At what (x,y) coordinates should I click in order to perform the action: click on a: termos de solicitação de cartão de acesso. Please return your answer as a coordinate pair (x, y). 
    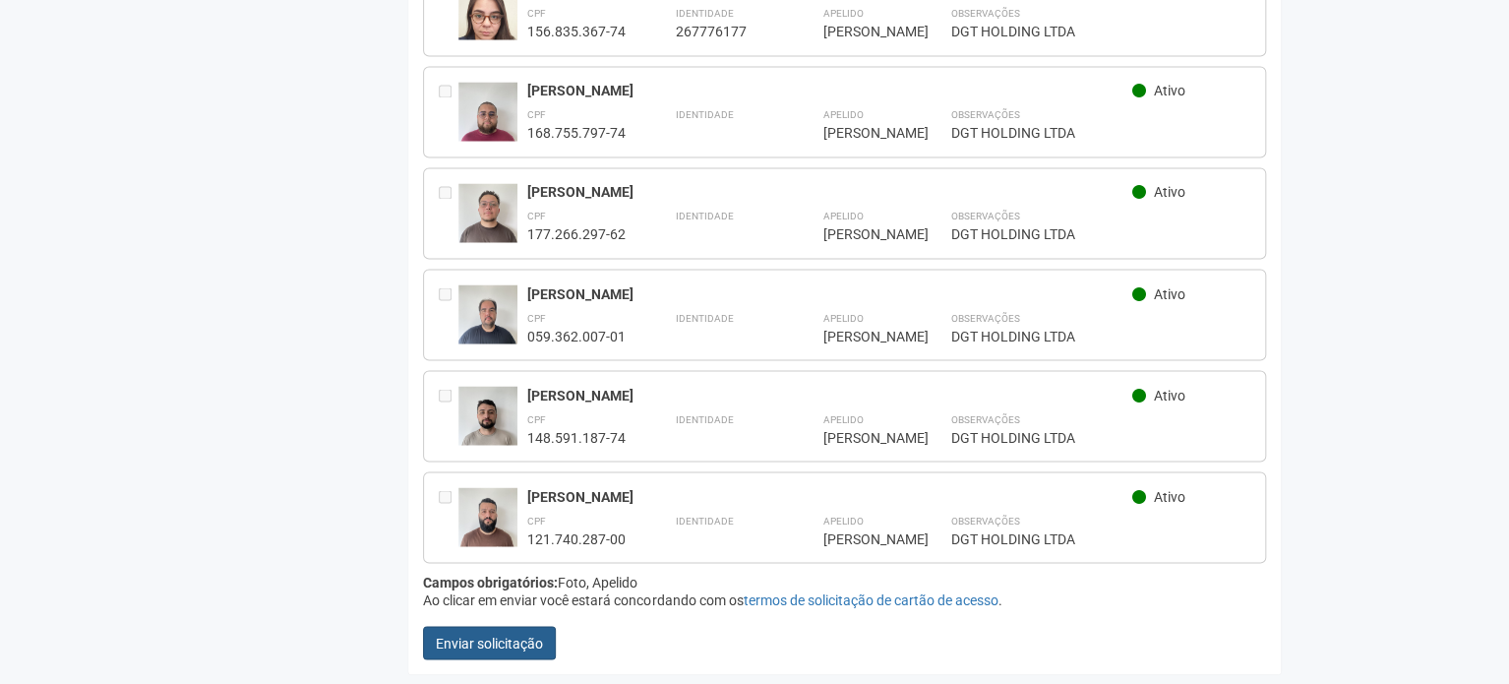
    Looking at the image, I should click on (870, 599).